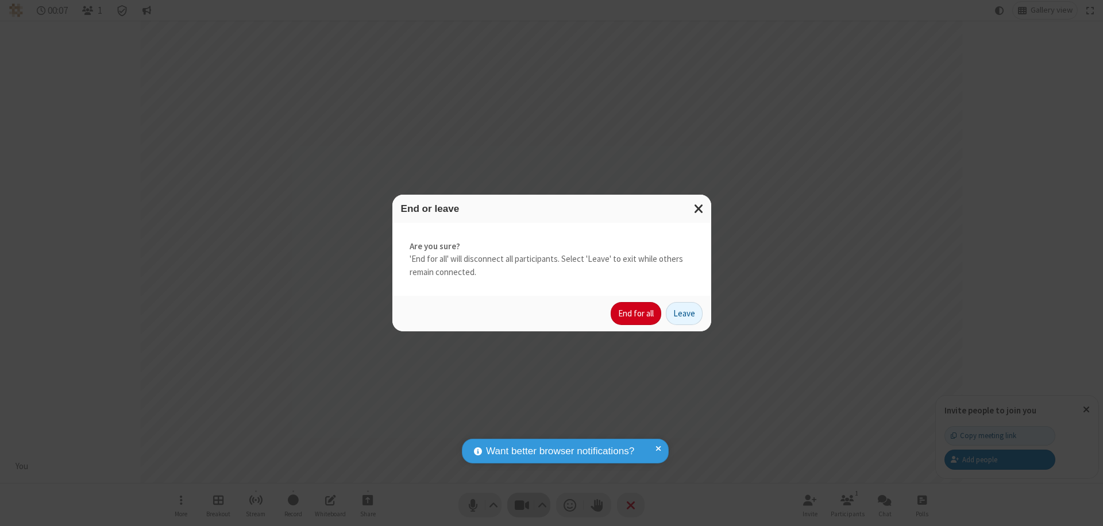  I want to click on button: End for all, so click(636, 314).